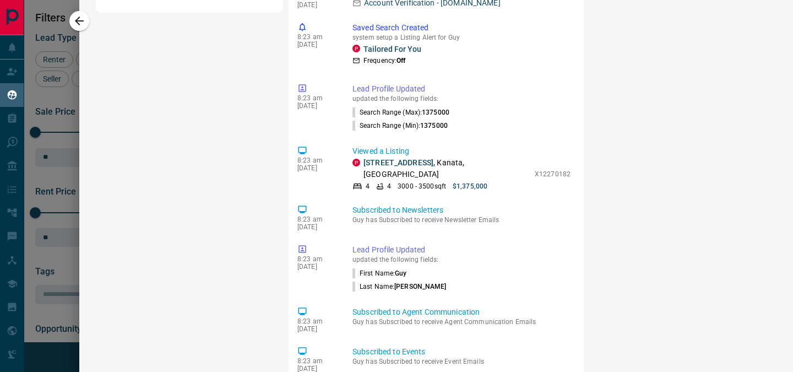 The height and width of the screenshot is (372, 793). I want to click on p: Search Range (Min) :, so click(400, 126).